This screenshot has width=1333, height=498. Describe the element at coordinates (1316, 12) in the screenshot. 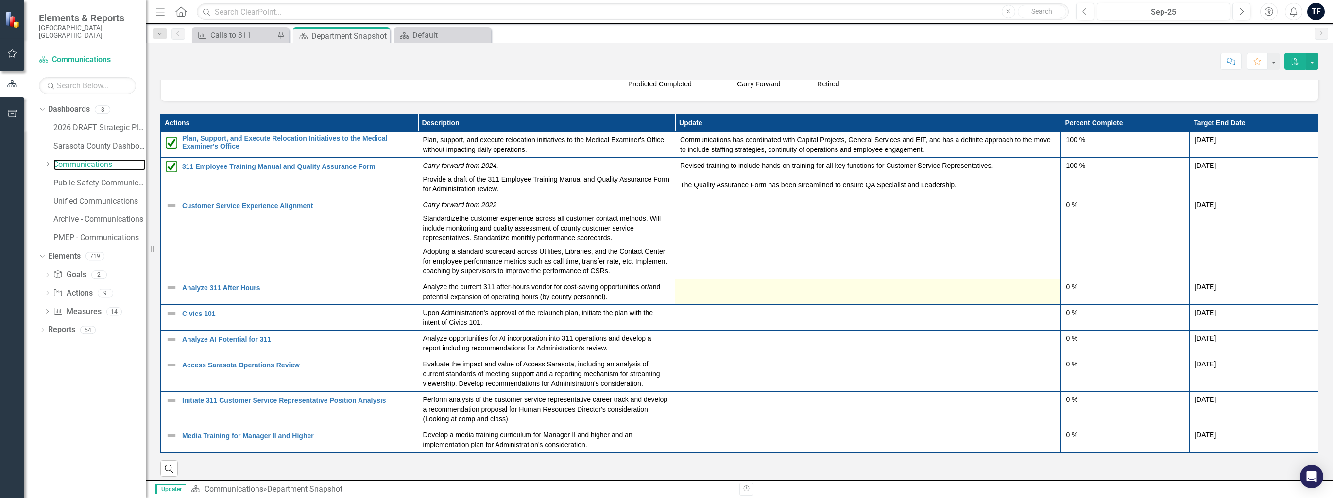

I see `button: TF` at that location.